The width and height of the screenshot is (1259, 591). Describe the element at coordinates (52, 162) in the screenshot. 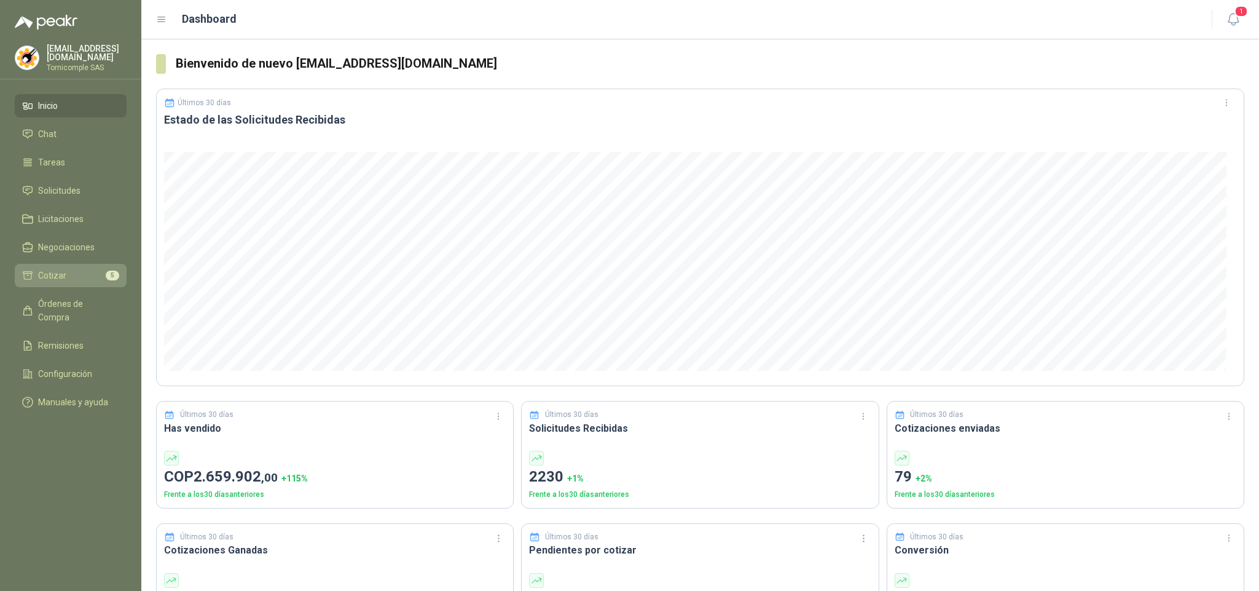

I see `span: Tareas` at that location.